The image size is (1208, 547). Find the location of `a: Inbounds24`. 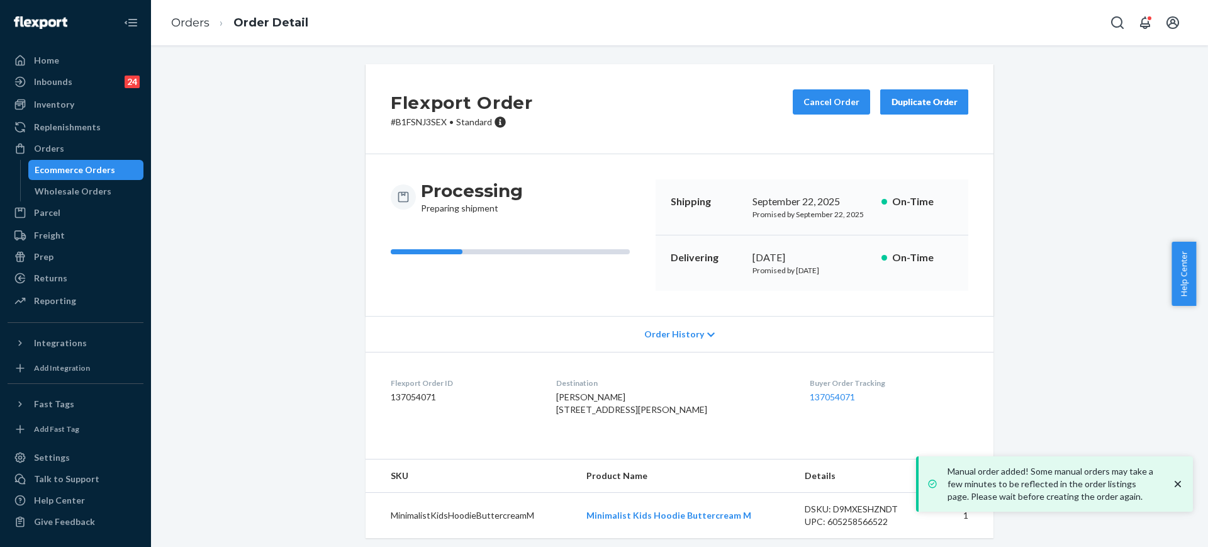

a: Inbounds24 is located at coordinates (75, 82).